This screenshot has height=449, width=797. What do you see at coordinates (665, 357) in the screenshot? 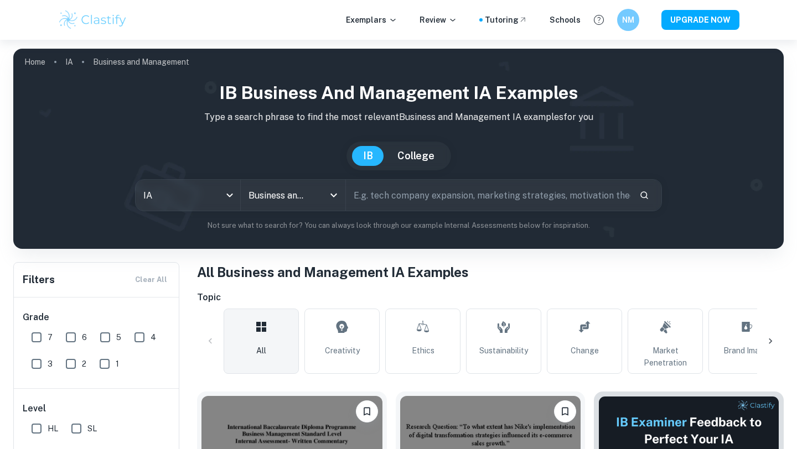
I see `span: Market Penetration` at bounding box center [665, 357].